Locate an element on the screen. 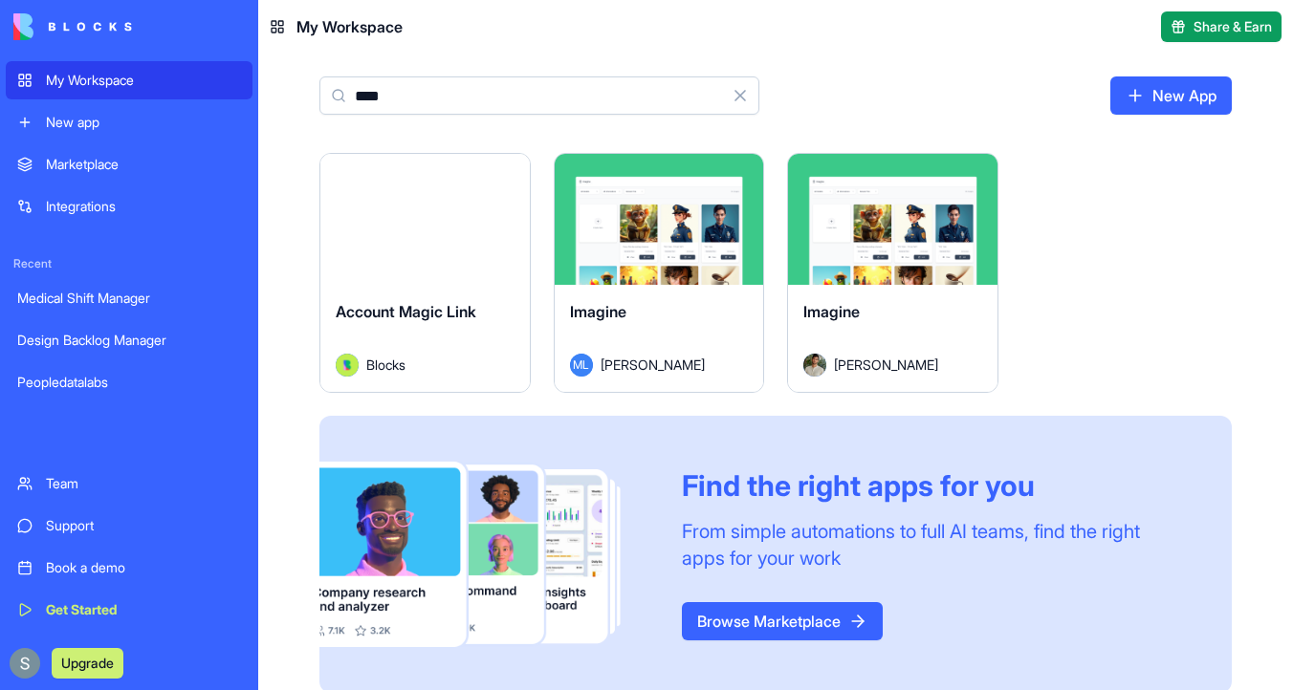  a: My Workspace is located at coordinates (129, 80).